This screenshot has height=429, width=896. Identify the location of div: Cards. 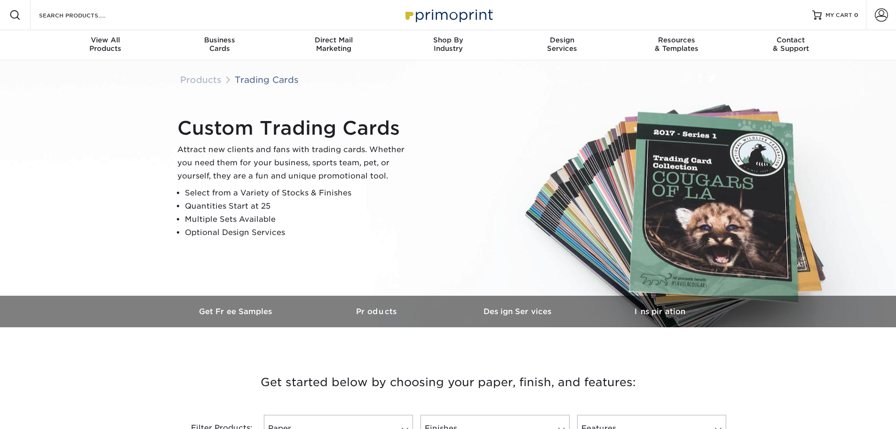
(219, 44).